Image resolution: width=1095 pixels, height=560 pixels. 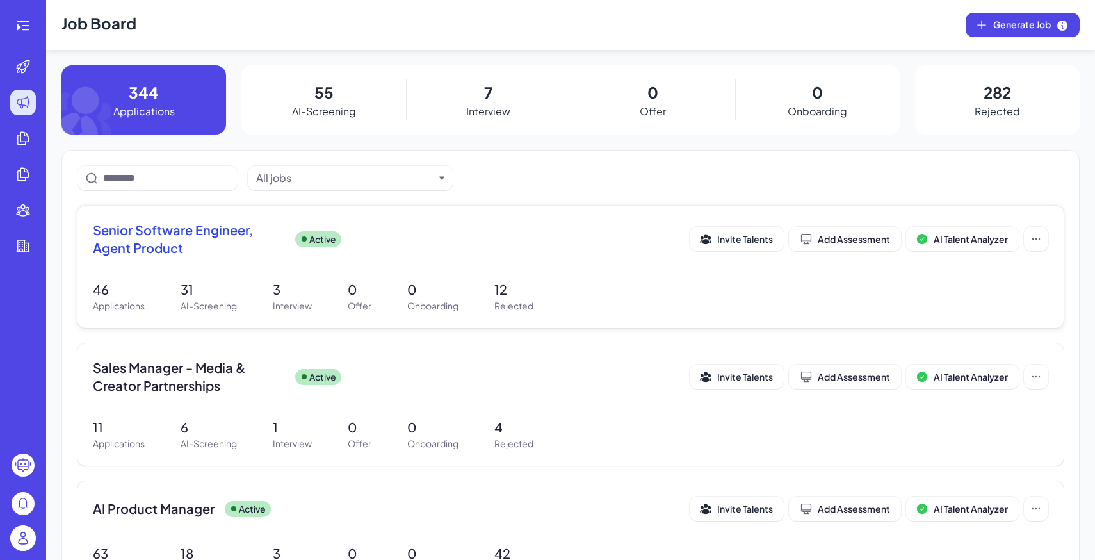 What do you see at coordinates (23, 538) in the screenshot?
I see `img: user_logo.png` at bounding box center [23, 538].